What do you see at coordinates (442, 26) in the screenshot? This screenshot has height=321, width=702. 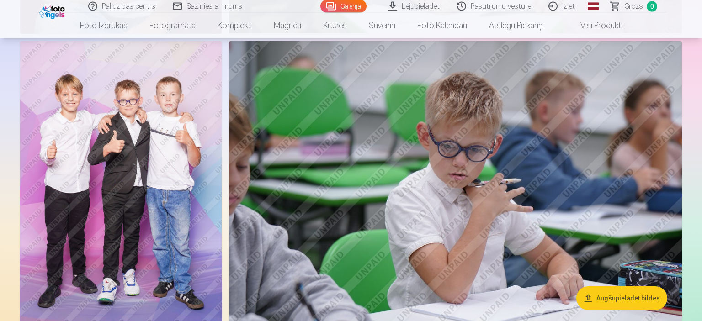 I see `a: Foto kalendāri` at bounding box center [442, 26].